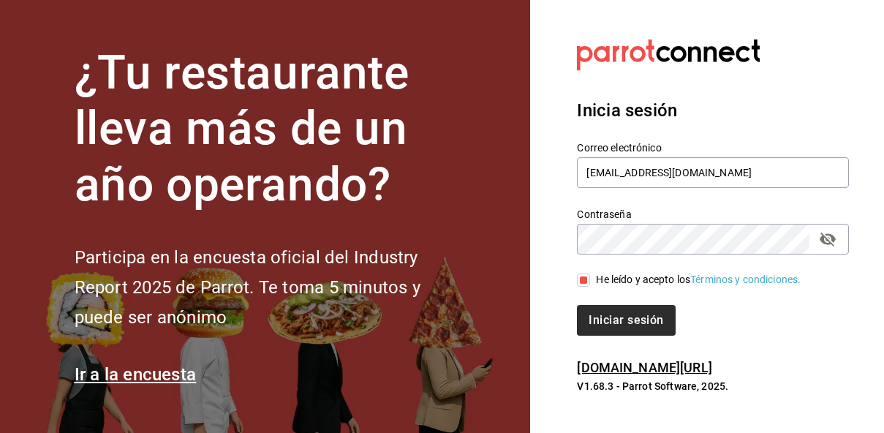  I want to click on h3: Inicia sesión, so click(713, 110).